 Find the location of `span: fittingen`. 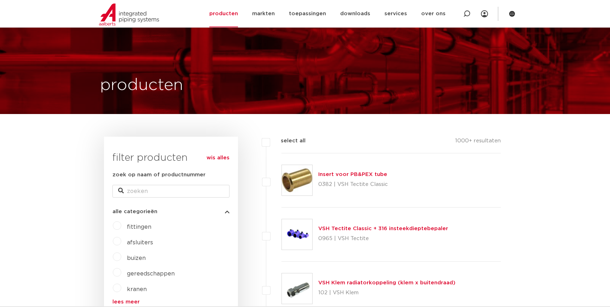

span: fittingen is located at coordinates (139, 227).